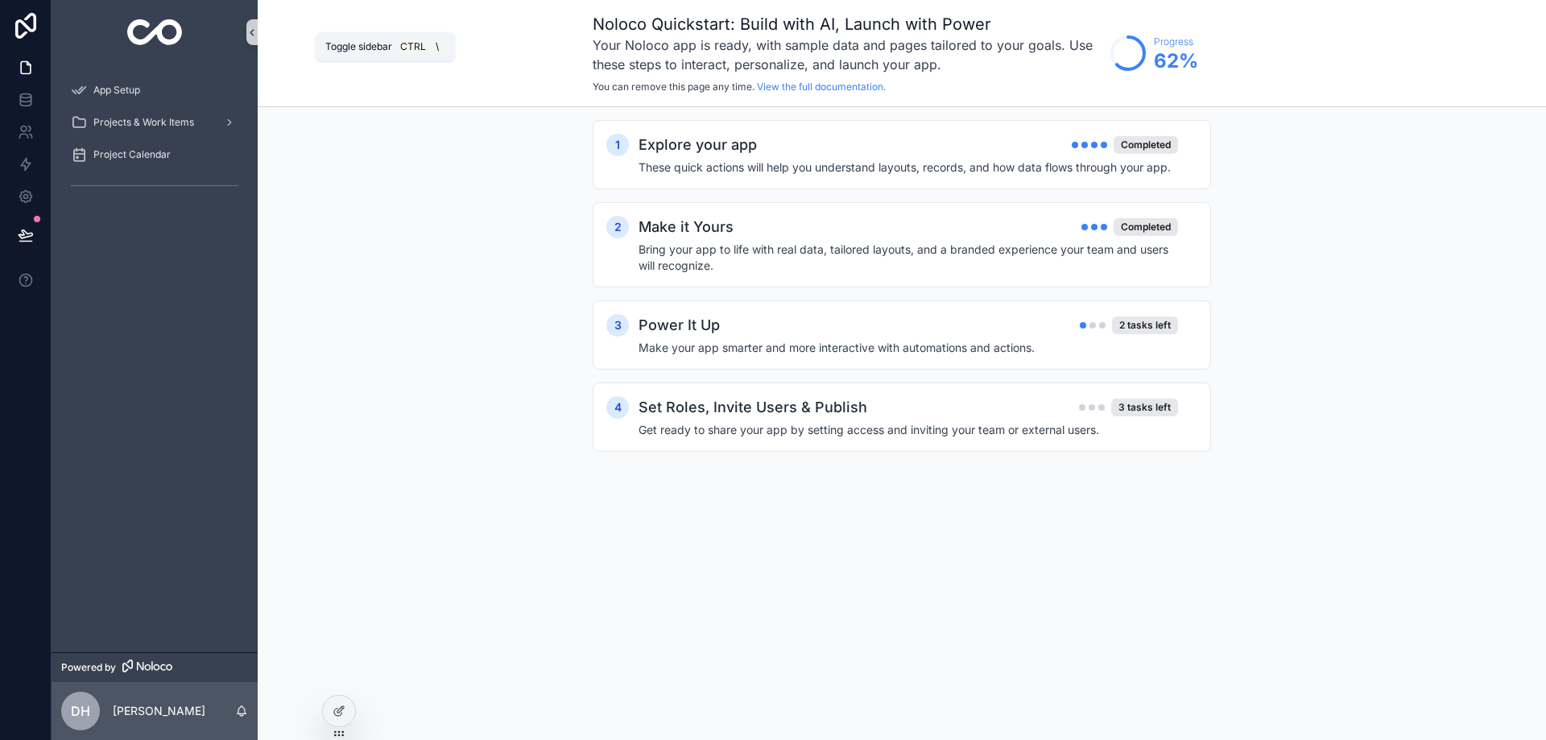 This screenshot has height=740, width=1546. What do you see at coordinates (847, 24) in the screenshot?
I see `h1: Noloco Quickstart: Build with AI, Launch with Power` at bounding box center [847, 24].